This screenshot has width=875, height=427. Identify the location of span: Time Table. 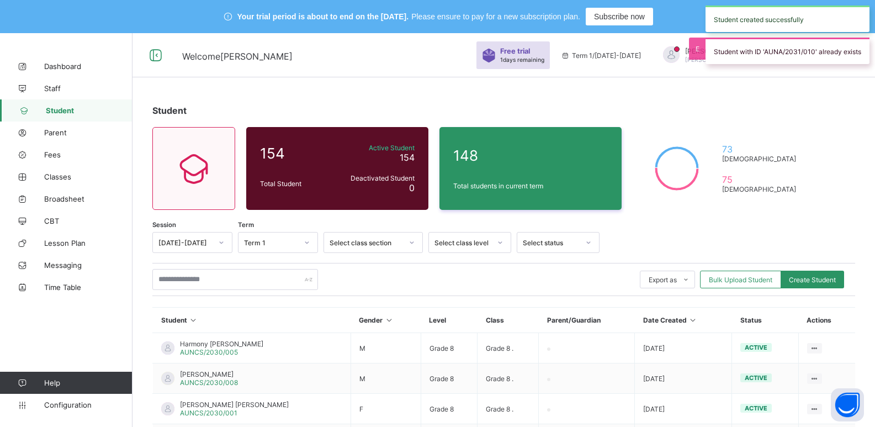
(88, 287).